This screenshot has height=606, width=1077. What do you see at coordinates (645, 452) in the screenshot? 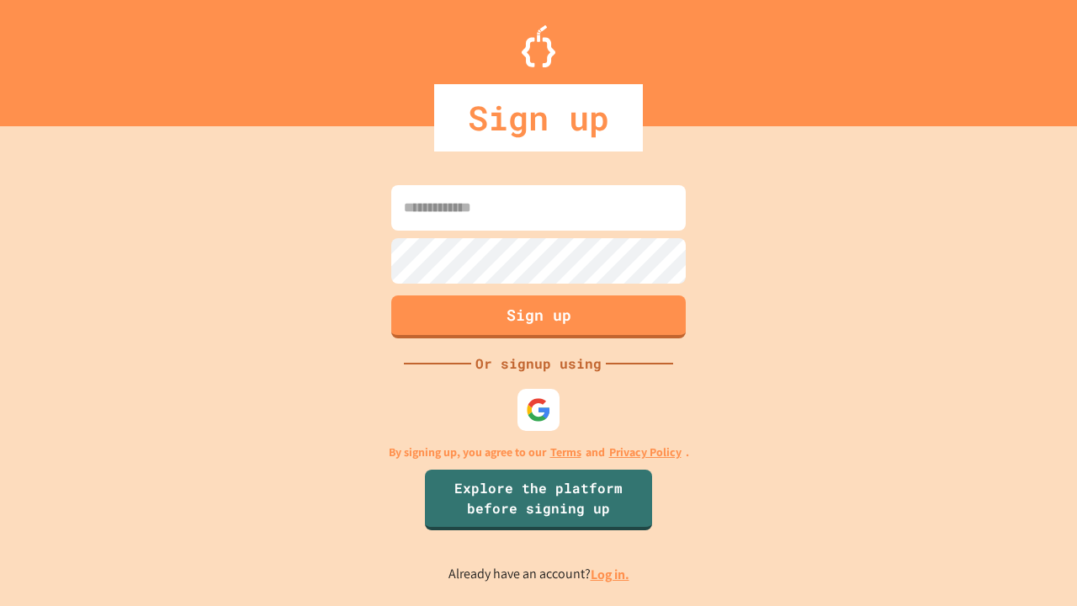
I see `a: Privacy Policy` at bounding box center [645, 452].